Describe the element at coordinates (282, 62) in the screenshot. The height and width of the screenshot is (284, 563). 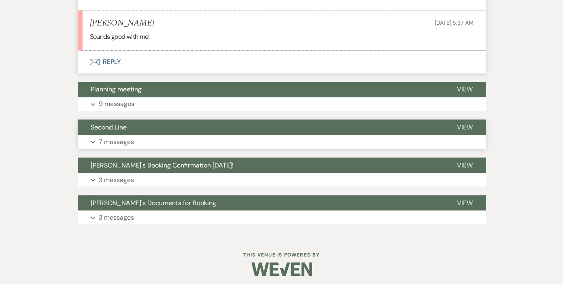
I see `button: Reply` at that location.